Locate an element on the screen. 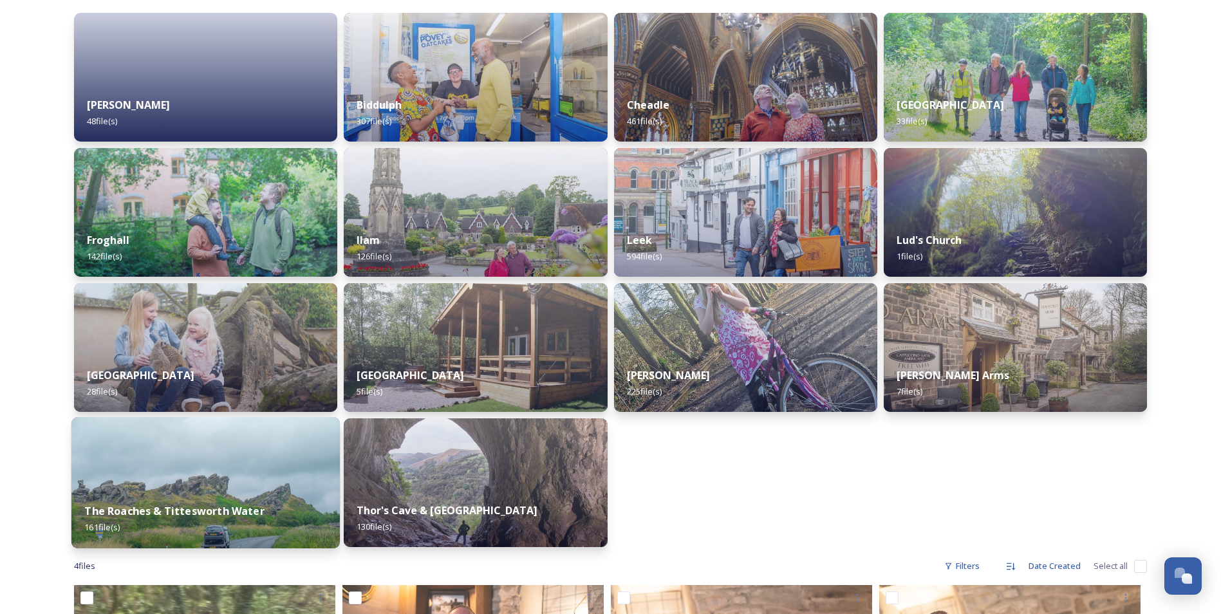 The image size is (1221, 614). span: 594 file(s) is located at coordinates (644, 256).